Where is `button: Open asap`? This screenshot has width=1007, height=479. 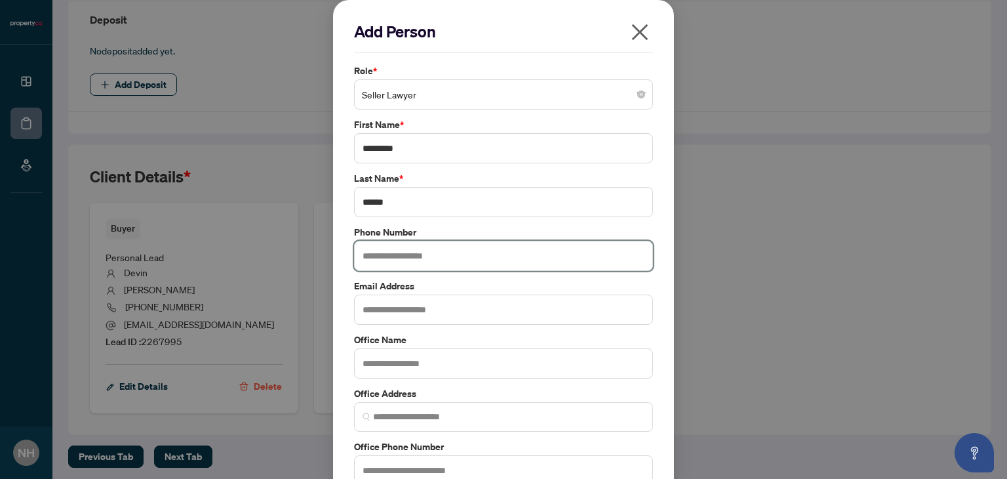
button: Open asap is located at coordinates (974, 452).